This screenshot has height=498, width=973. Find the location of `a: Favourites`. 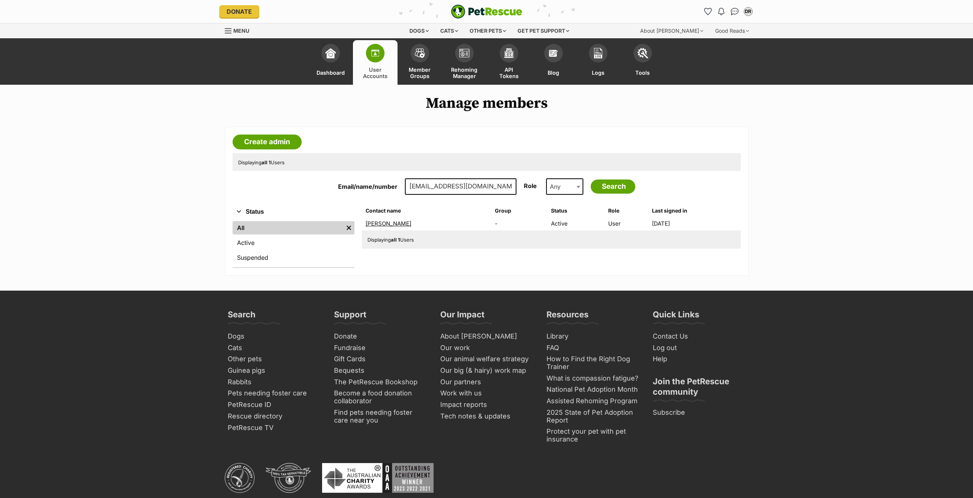

a: Favourites is located at coordinates (708, 12).